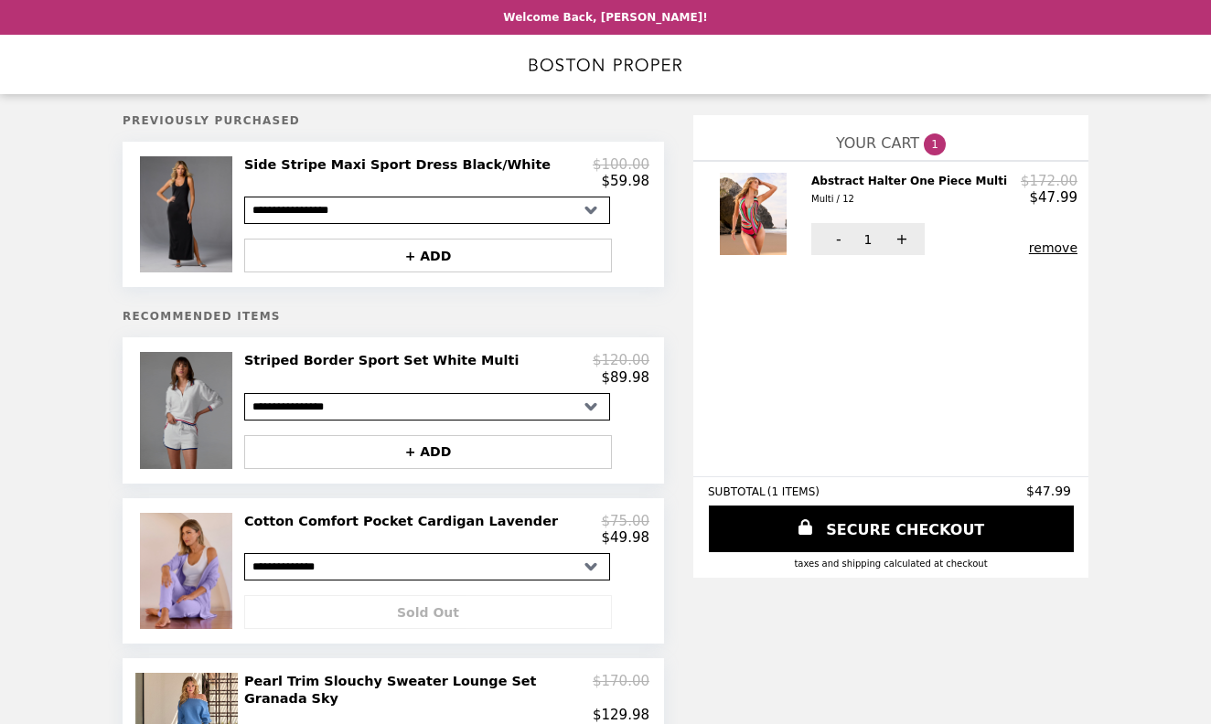 This screenshot has height=724, width=1211. I want to click on span: ( 1 ITEMS ), so click(793, 492).